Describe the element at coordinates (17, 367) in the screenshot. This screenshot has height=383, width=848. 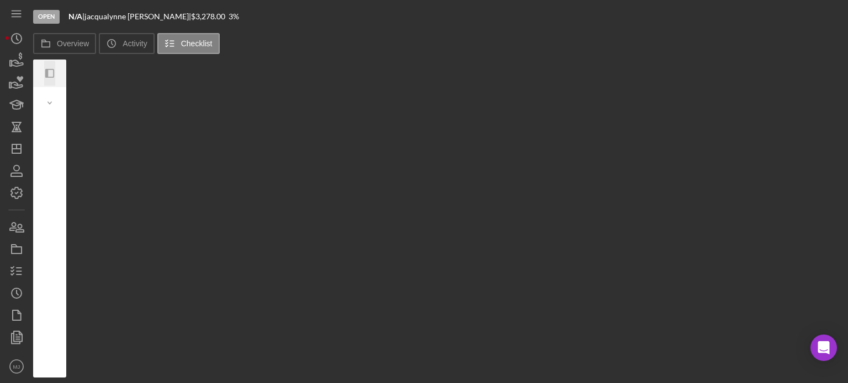
I see `button: MJ` at that location.